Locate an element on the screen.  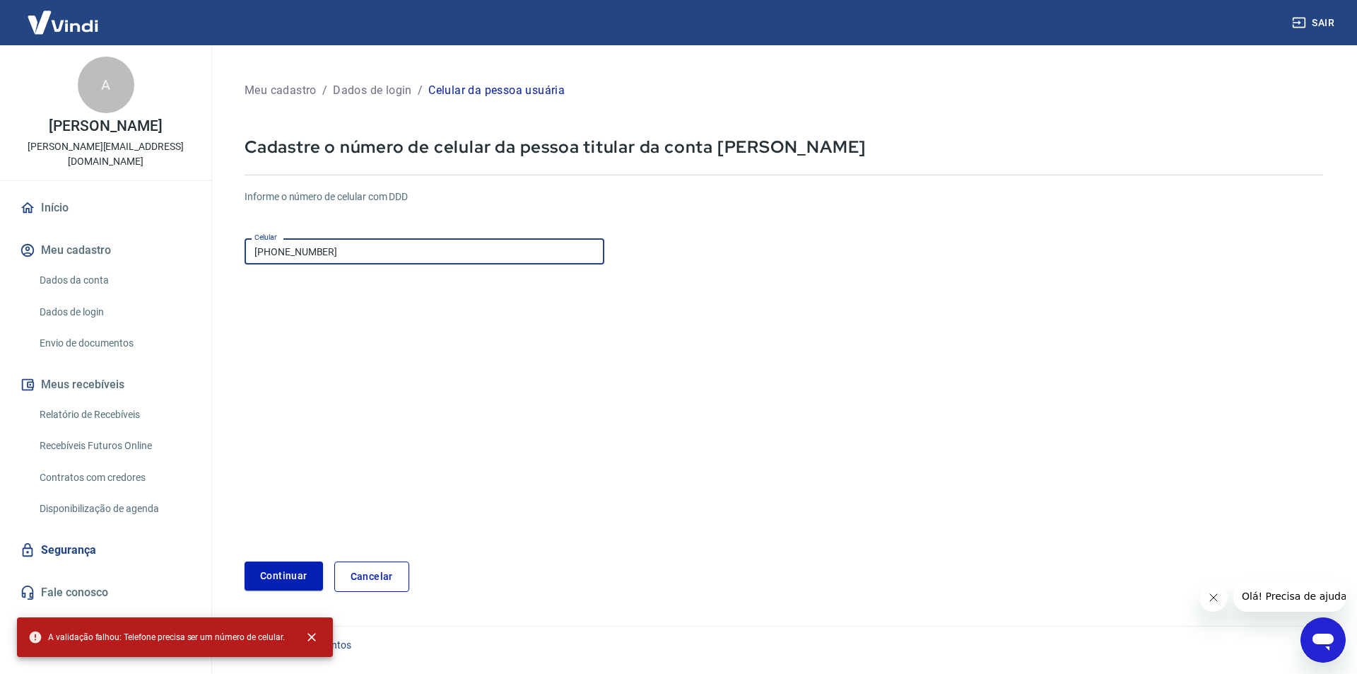
button: Sair is located at coordinates (1315, 23).